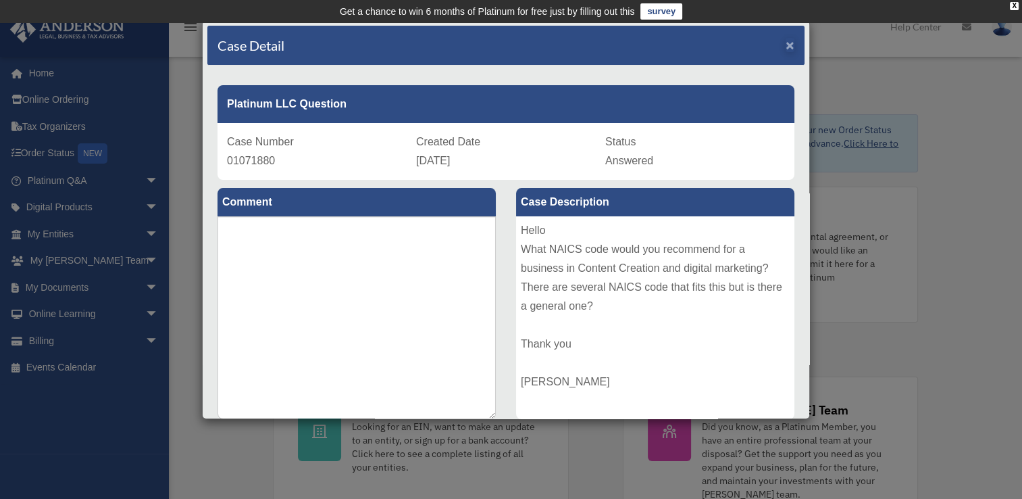 Image resolution: width=1022 pixels, height=499 pixels. What do you see at coordinates (448, 141) in the screenshot?
I see `span: Created Date` at bounding box center [448, 141].